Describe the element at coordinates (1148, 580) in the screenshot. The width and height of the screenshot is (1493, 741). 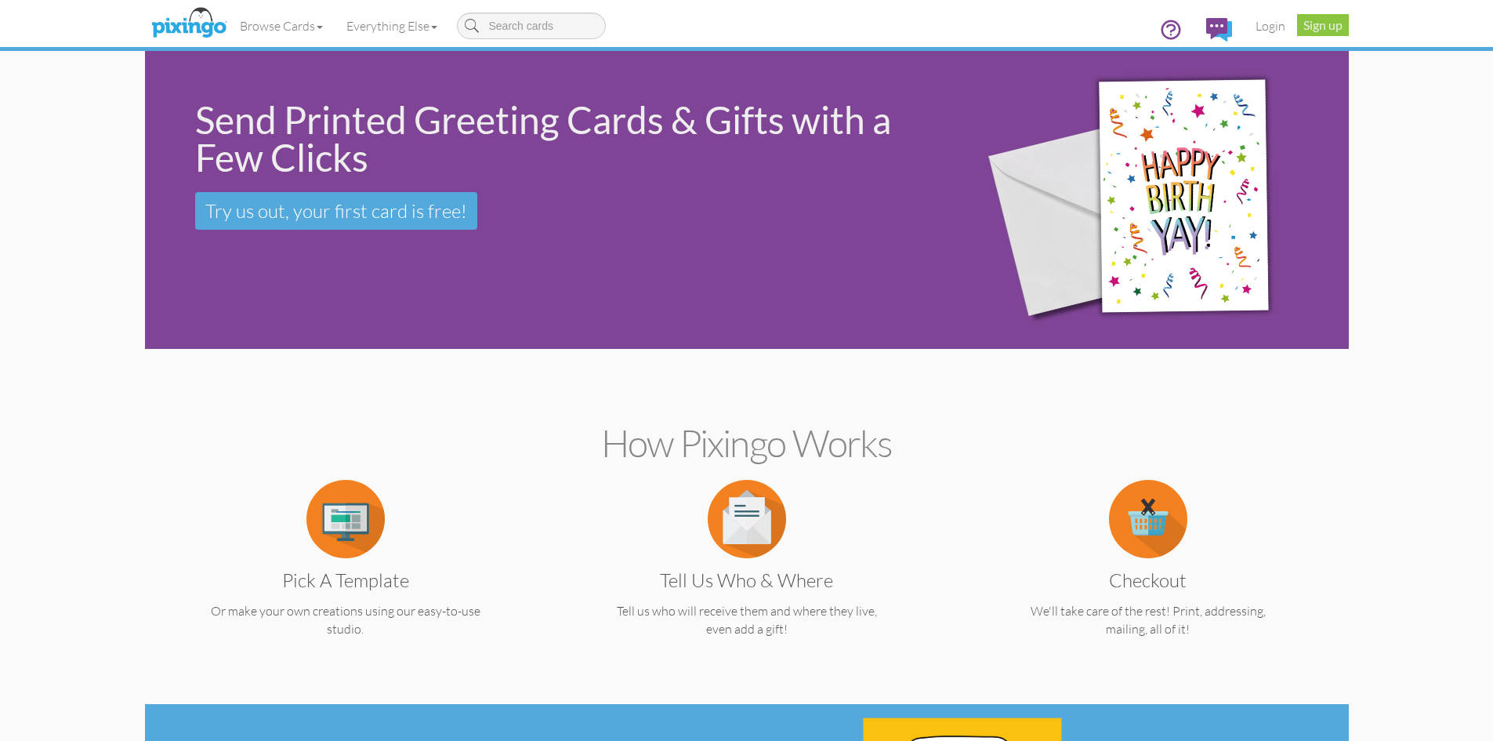
I see `h3: Checkout` at that location.